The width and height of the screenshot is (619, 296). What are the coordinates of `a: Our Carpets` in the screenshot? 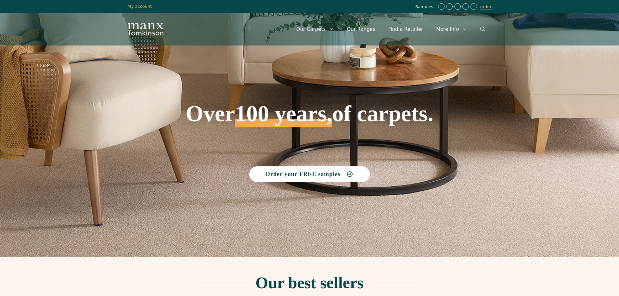 It's located at (315, 29).